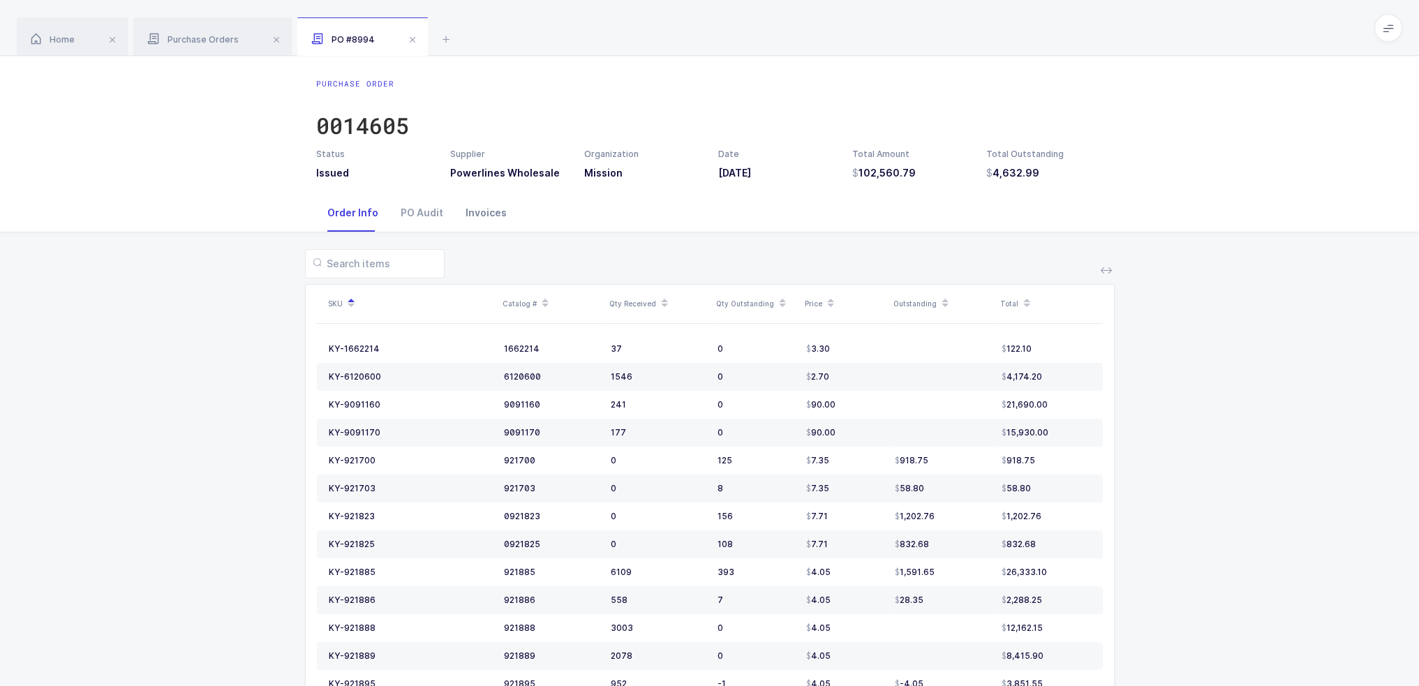 The image size is (1419, 686). What do you see at coordinates (411, 304) in the screenshot?
I see `div: SKU` at bounding box center [411, 304].